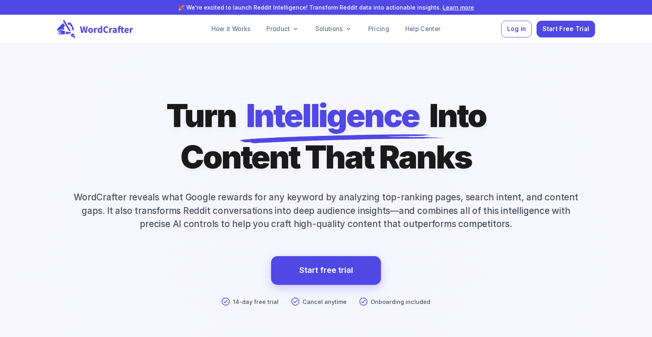  What do you see at coordinates (379, 29) in the screenshot?
I see `a: Pricing` at bounding box center [379, 29].